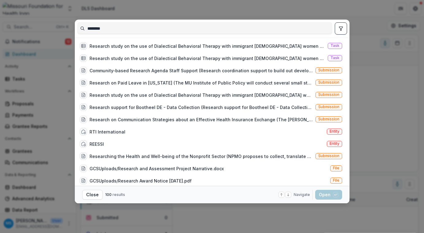 The height and width of the screenshot is (233, 424). What do you see at coordinates (341, 28) in the screenshot?
I see `button: toggle filters` at bounding box center [341, 28].